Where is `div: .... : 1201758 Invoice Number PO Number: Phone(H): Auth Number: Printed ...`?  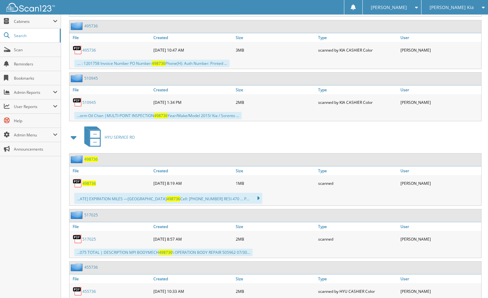 div: .... : 1201758 Invoice Number PO Number: Phone(H): Auth Number: Printed ... is located at coordinates (152, 63).